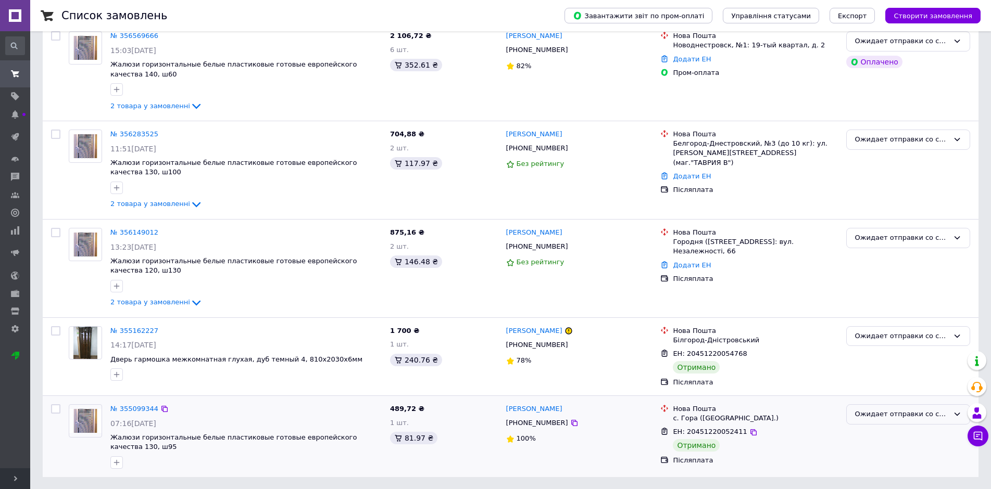 Image resolution: width=991 pixels, height=489 pixels. I want to click on span: Експорт, so click(852, 16).